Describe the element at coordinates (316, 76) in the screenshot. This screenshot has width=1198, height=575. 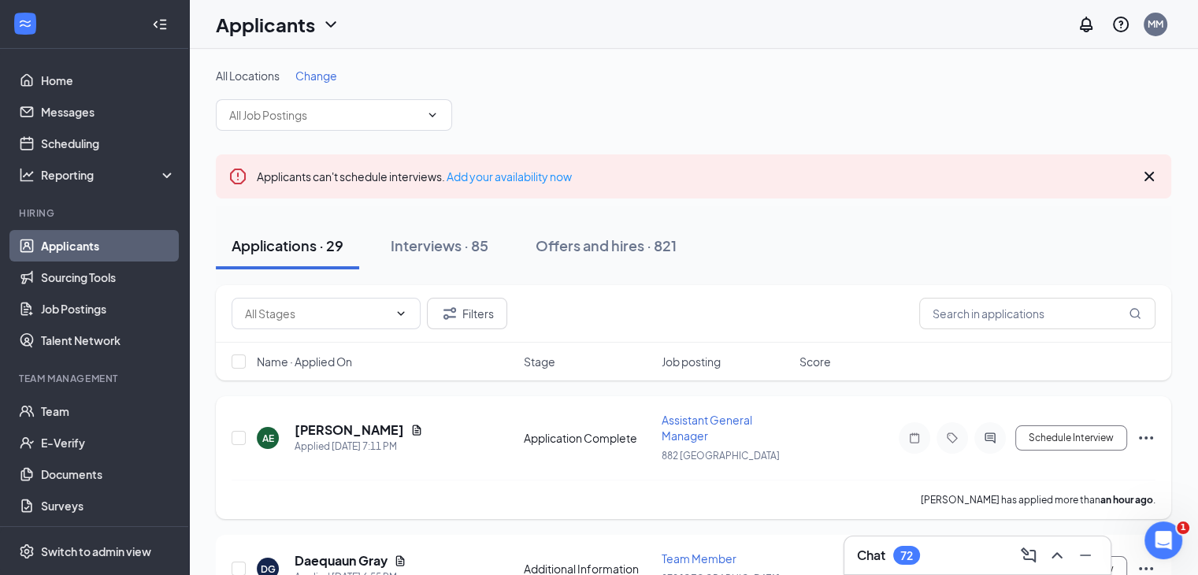
I see `span: Change` at that location.